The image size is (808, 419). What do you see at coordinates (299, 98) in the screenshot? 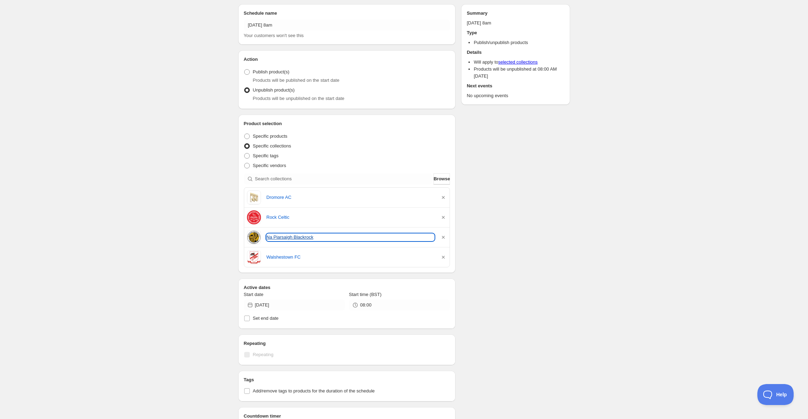
I see `span: Products will be unpublished on the start date` at bounding box center [299, 98].